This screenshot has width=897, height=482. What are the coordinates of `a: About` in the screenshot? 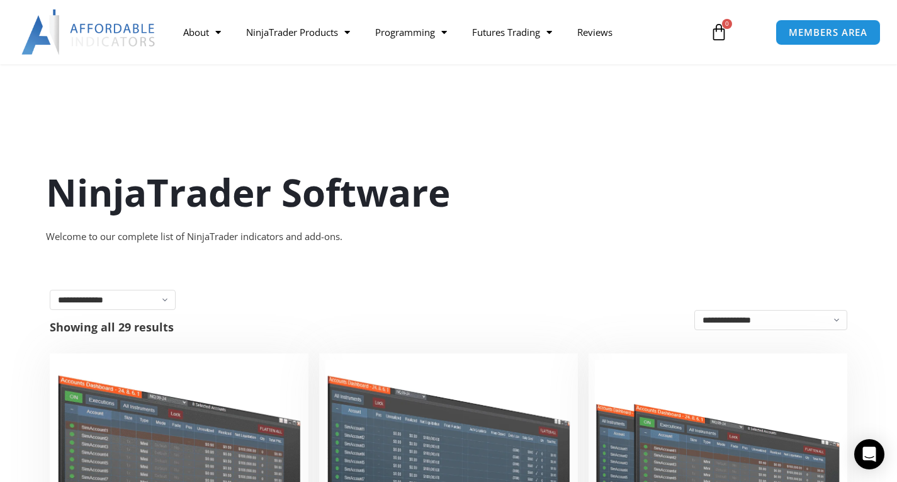 It's located at (202, 32).